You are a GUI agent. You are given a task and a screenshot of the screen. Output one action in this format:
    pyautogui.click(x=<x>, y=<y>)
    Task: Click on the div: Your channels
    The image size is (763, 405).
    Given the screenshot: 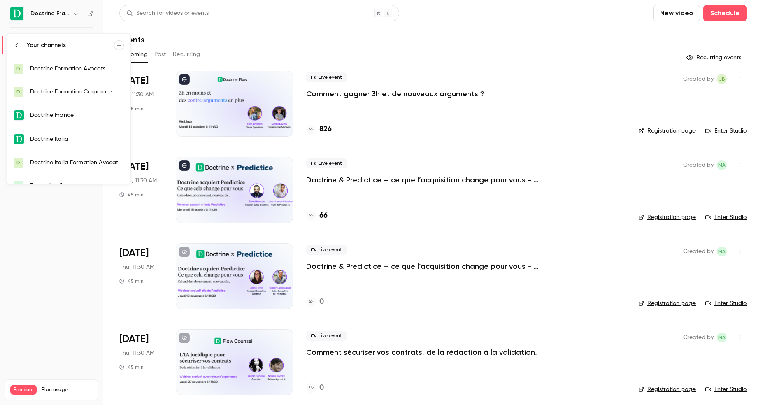 What is the action you would take?
    pyautogui.click(x=70, y=45)
    